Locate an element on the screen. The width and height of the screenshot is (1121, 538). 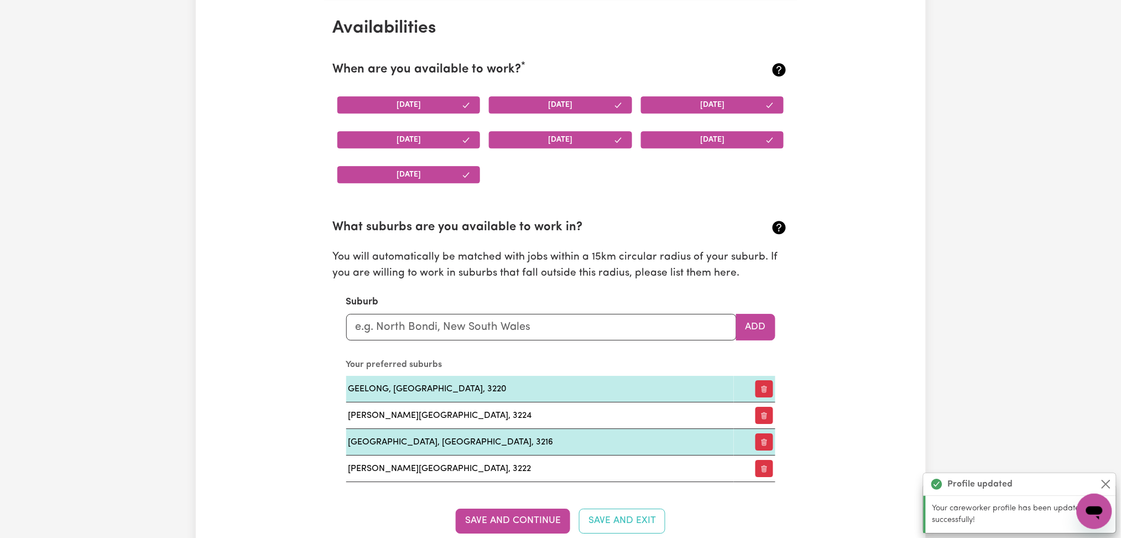
button: Save and Continue is located at coordinates (513, 521).